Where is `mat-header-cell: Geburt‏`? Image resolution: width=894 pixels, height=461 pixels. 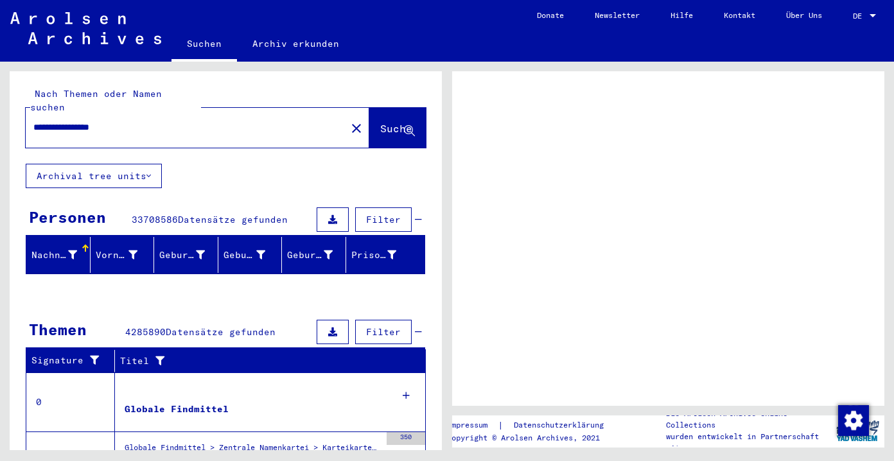 mat-header-cell: Geburt‏ is located at coordinates (251, 255).